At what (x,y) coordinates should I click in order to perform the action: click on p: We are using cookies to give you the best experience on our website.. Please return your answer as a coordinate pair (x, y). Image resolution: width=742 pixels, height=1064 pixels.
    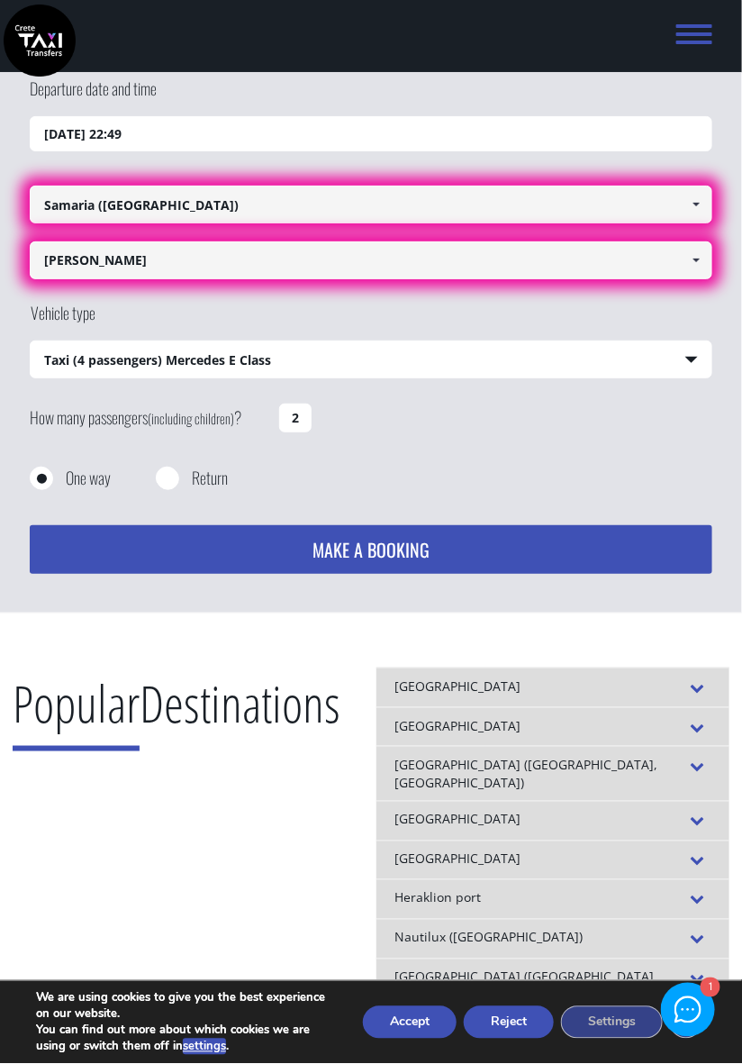
    Looking at the image, I should click on (186, 1006).